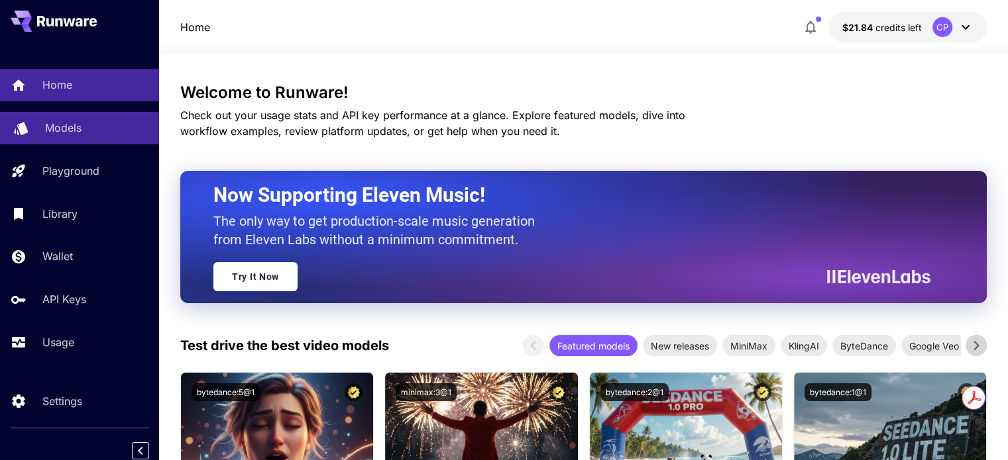  What do you see at coordinates (225, 392) in the screenshot?
I see `button: bytedance:5@1` at bounding box center [225, 392].